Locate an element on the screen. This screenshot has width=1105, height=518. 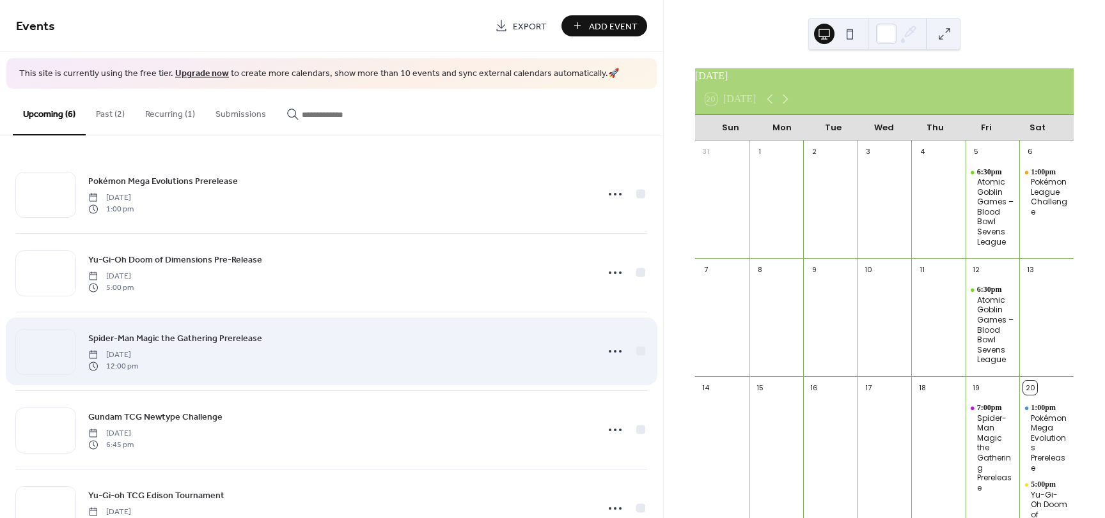
span: 12:00 pm is located at coordinates (113, 367).